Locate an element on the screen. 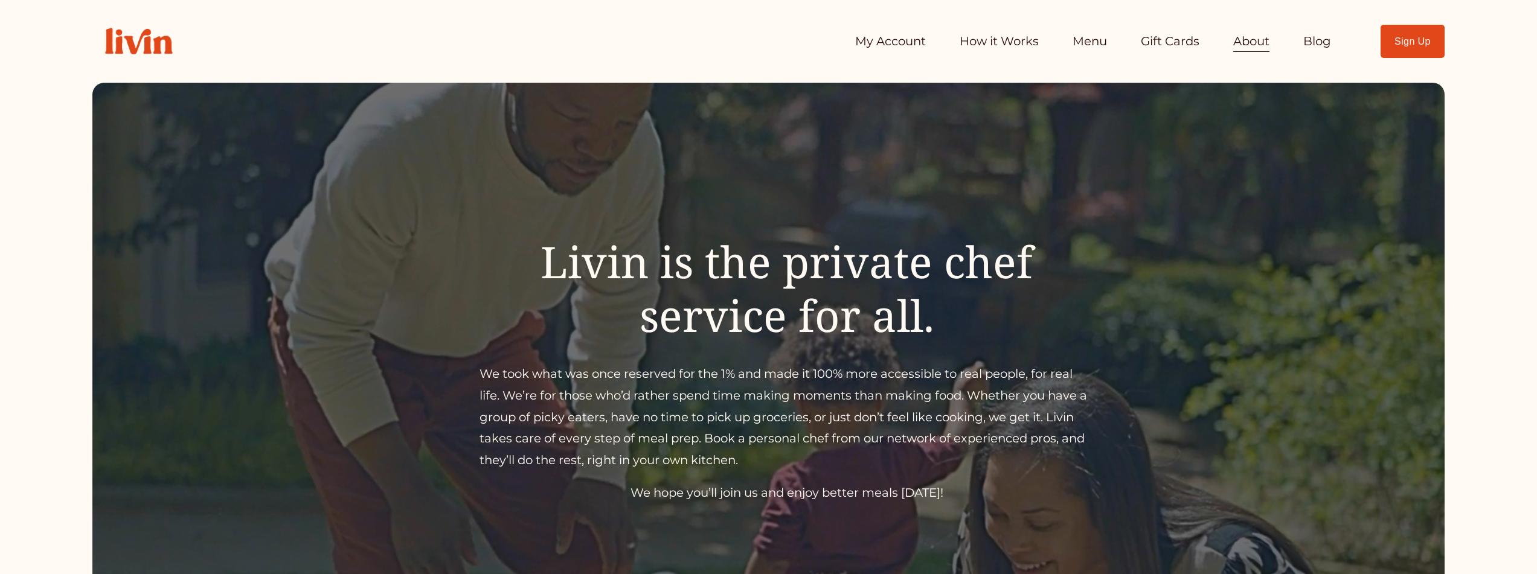 The height and width of the screenshot is (574, 1537). img: Livin is located at coordinates (139, 41).